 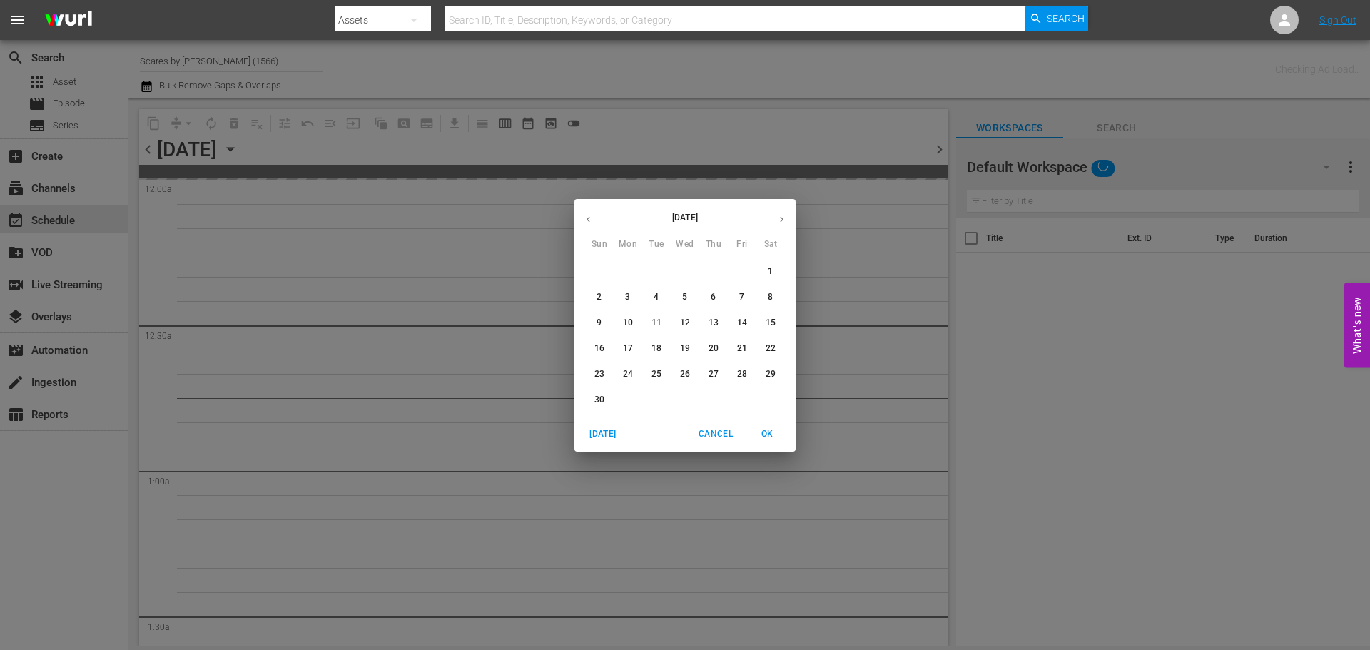 I want to click on p: 7, so click(x=742, y=297).